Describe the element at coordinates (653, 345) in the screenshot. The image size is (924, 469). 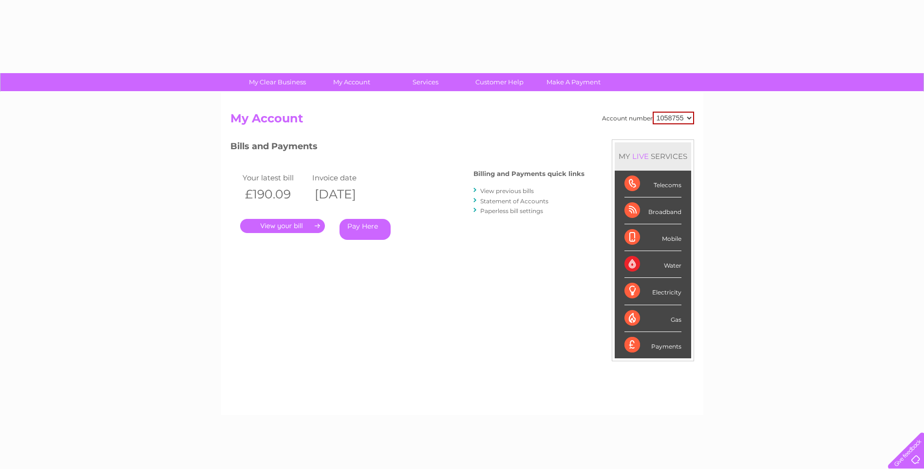
I see `div: Payments` at that location.